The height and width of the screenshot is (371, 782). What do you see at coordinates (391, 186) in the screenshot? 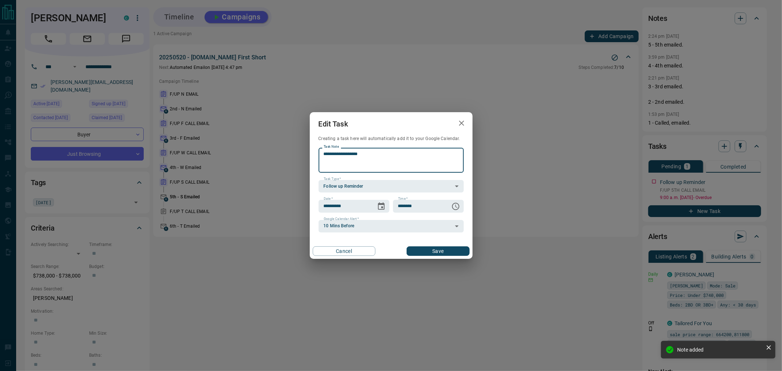
I see `div: Follow up Reminder` at bounding box center [391, 186].